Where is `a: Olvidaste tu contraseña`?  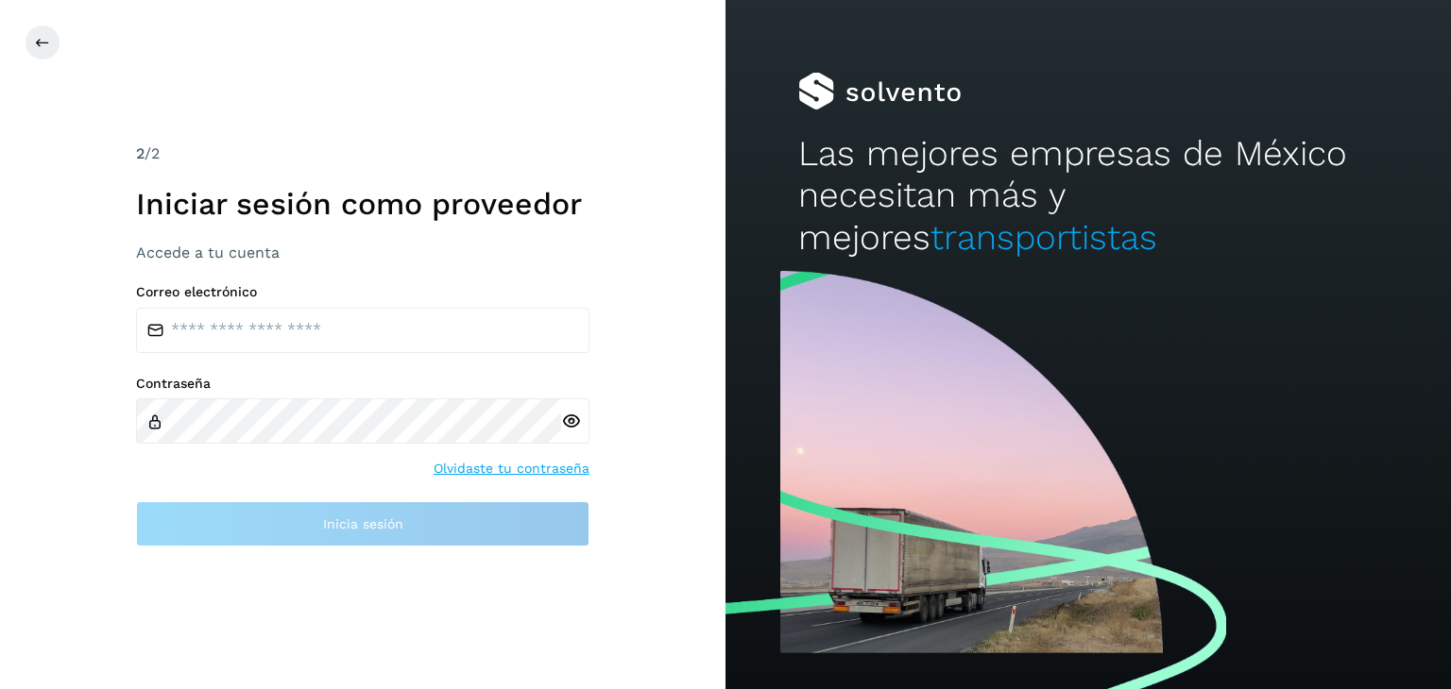
a: Olvidaste tu contraseña is located at coordinates (511, 468).